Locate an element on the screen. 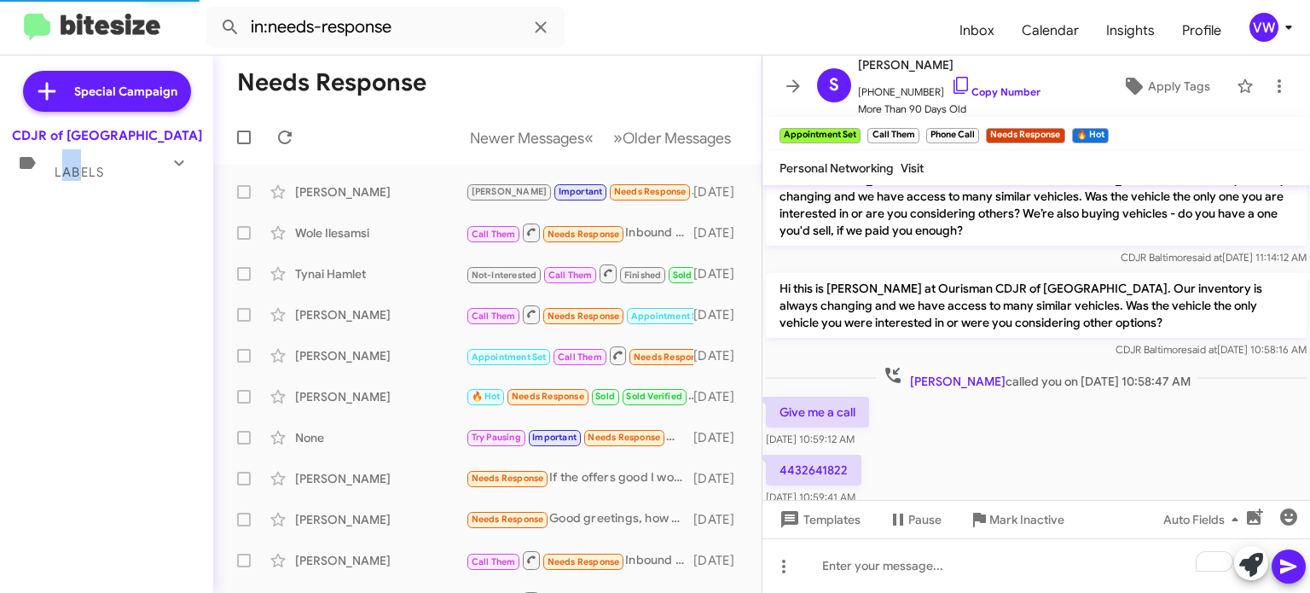  div: Good greetings, how much does the alignment of a vans cost with you? is located at coordinates (579, 519).